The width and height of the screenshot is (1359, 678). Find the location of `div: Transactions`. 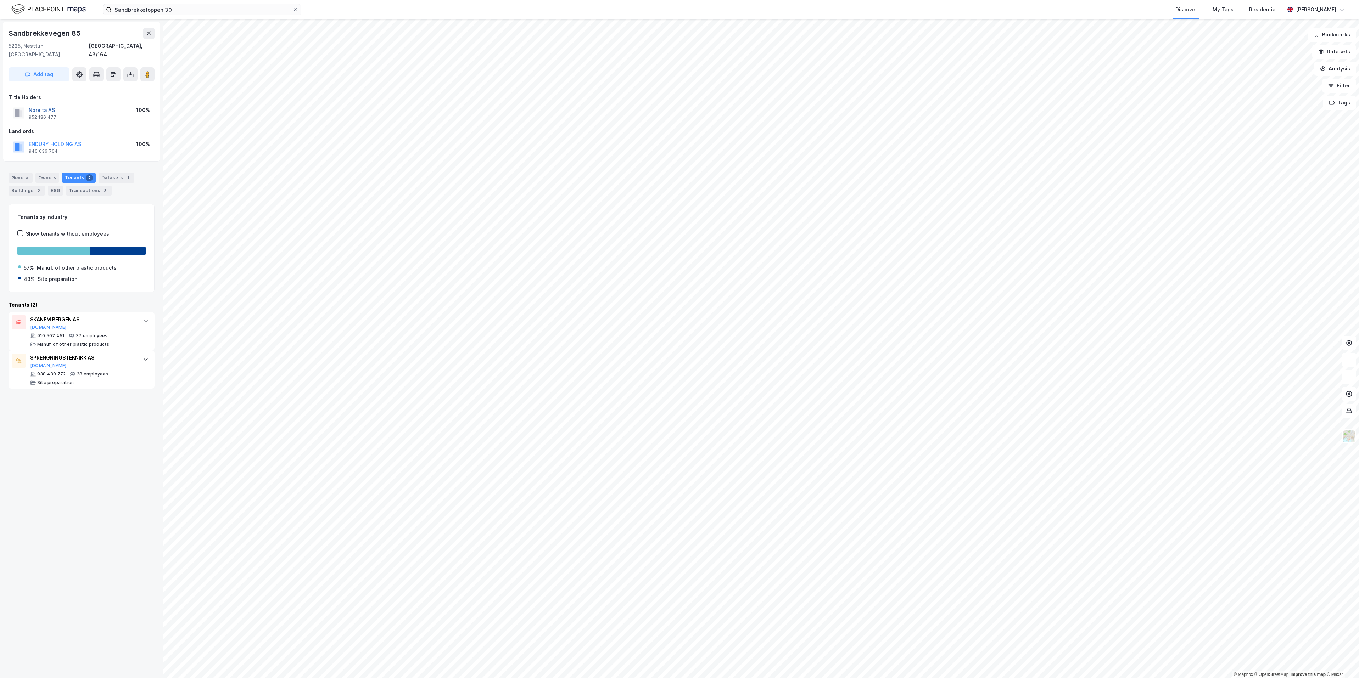

div: Transactions is located at coordinates (89, 191).